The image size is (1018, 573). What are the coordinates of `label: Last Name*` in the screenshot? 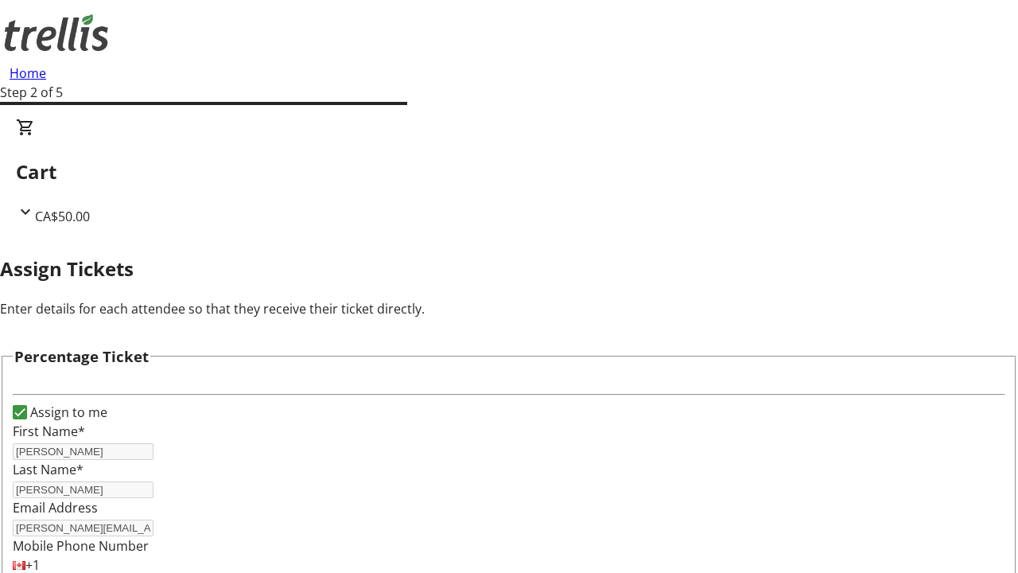 It's located at (48, 469).